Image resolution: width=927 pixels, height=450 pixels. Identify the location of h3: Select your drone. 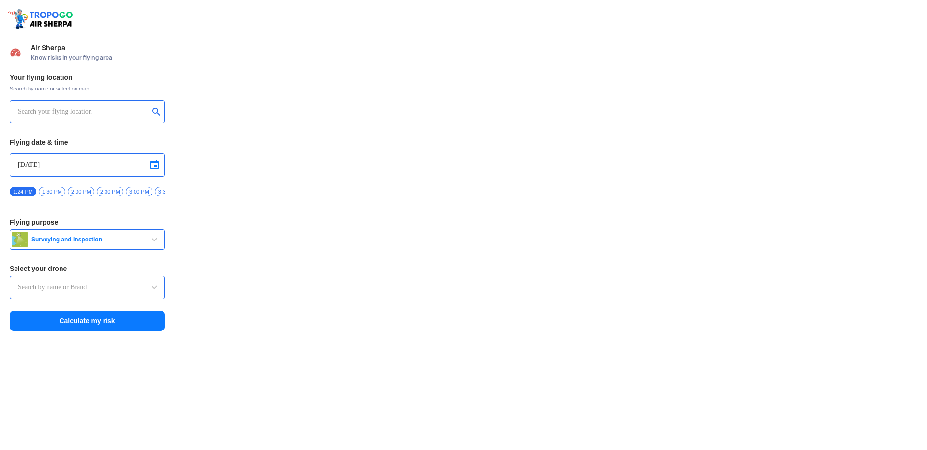
(87, 269).